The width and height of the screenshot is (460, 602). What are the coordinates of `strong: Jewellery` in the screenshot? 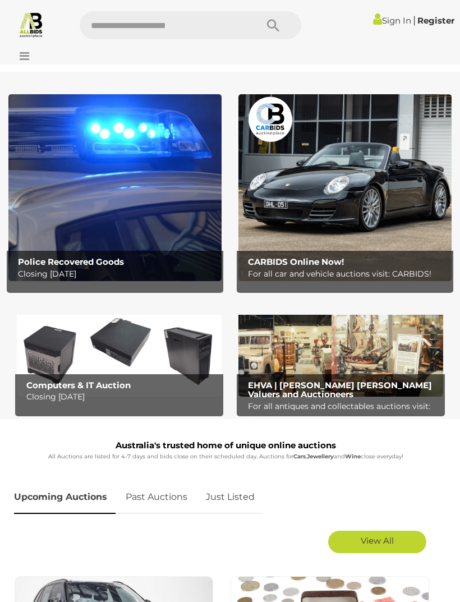 It's located at (320, 456).